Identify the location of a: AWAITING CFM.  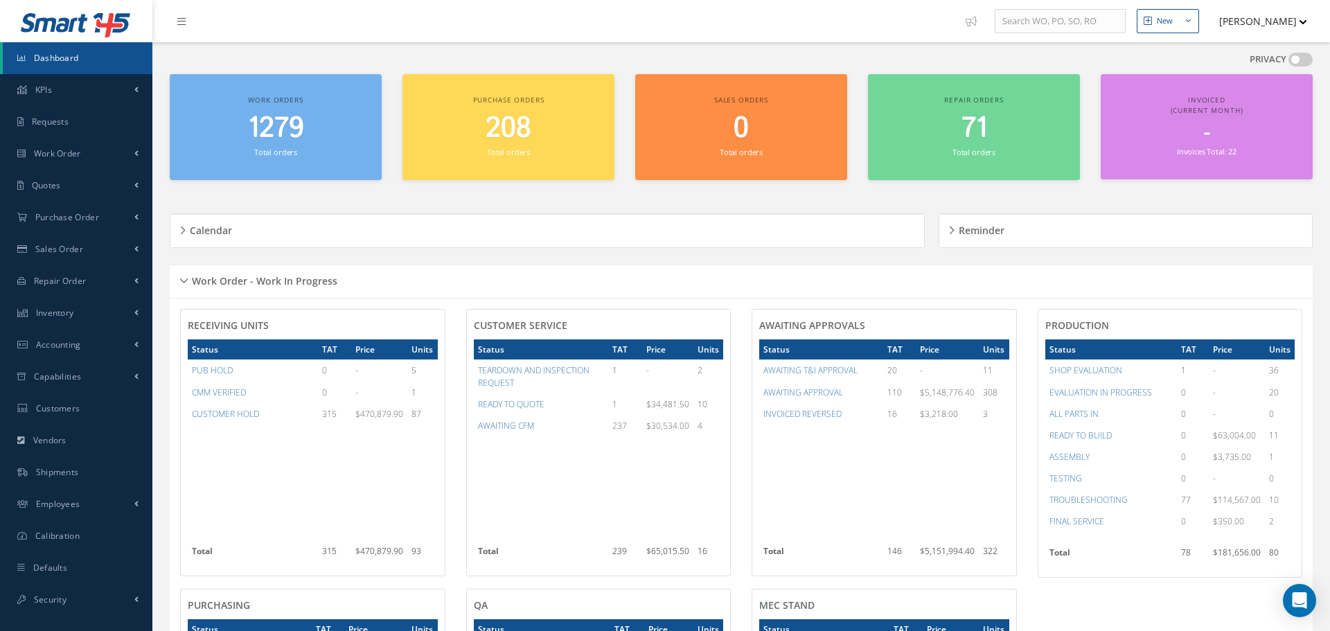
(506, 425).